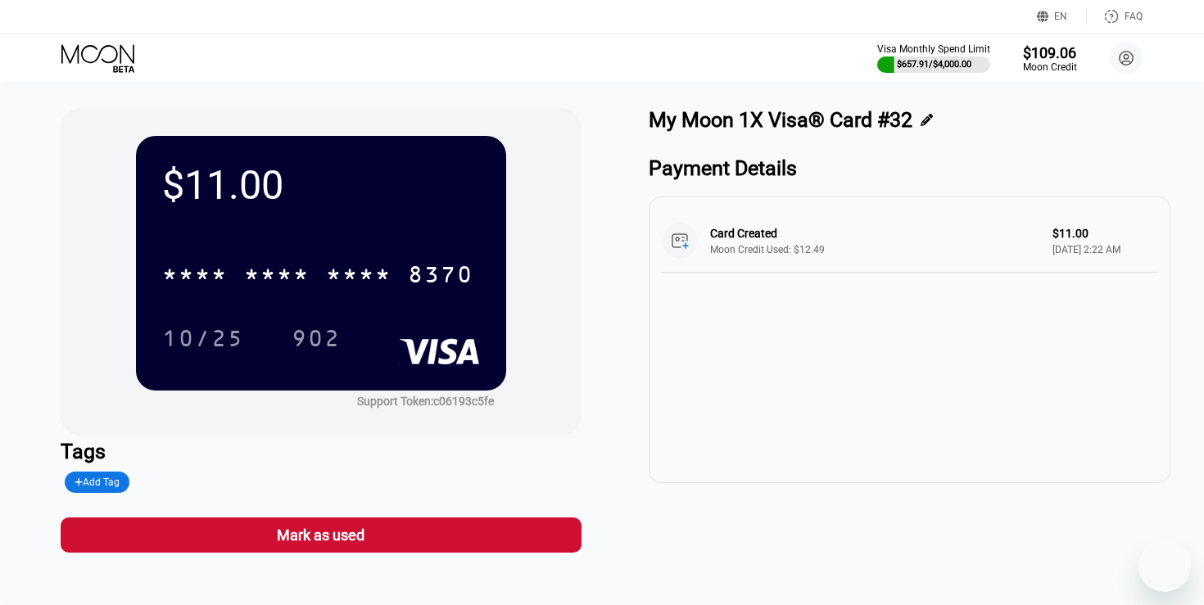 The height and width of the screenshot is (605, 1204). Describe the element at coordinates (425, 401) in the screenshot. I see `div: Support Token:c06193c5fe` at that location.